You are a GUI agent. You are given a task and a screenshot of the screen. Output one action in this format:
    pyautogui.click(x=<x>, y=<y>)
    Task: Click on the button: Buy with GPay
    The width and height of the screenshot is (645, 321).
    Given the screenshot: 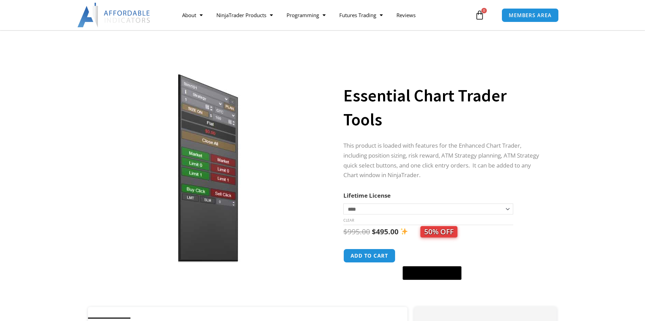 What is the action you would take?
    pyautogui.click(x=432, y=273)
    